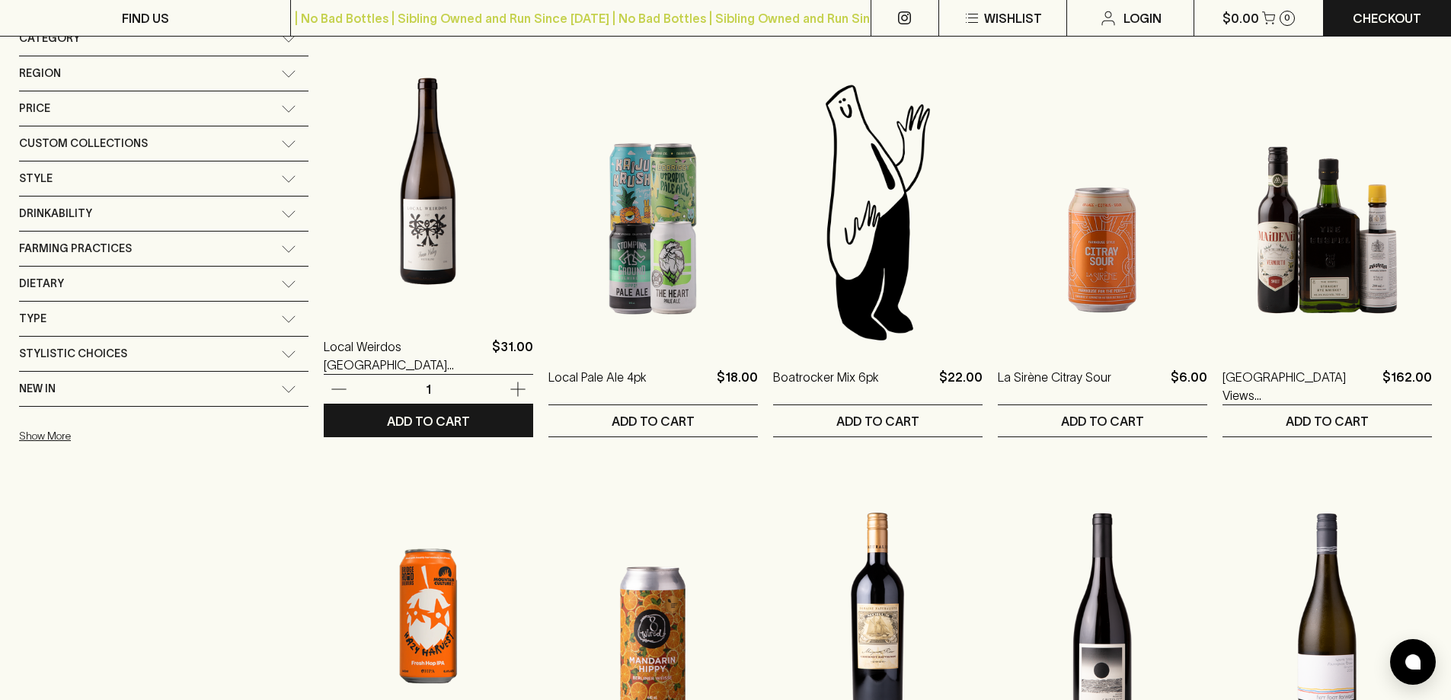 The image size is (1451, 700). Describe the element at coordinates (878, 212) in the screenshot. I see `img: Blackhearts & Sparrows Man` at that location.